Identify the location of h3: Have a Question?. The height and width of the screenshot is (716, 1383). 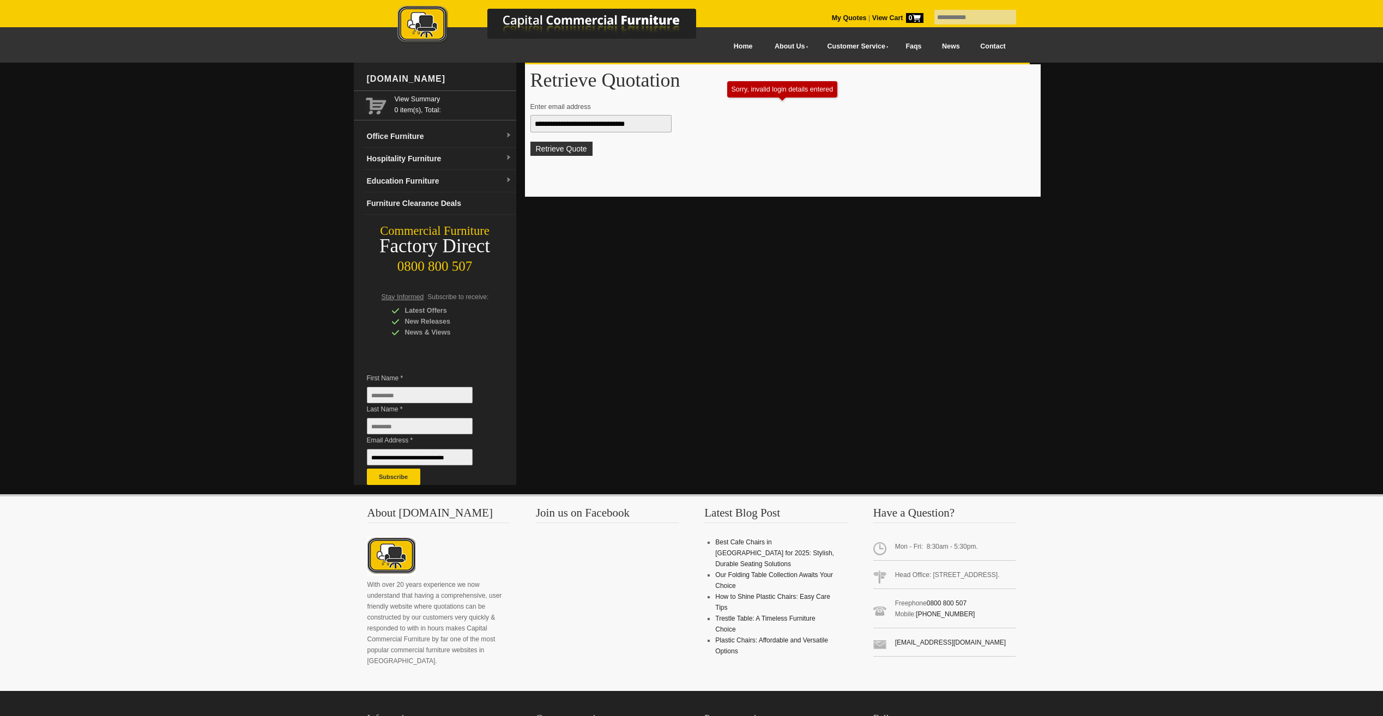
(945, 515).